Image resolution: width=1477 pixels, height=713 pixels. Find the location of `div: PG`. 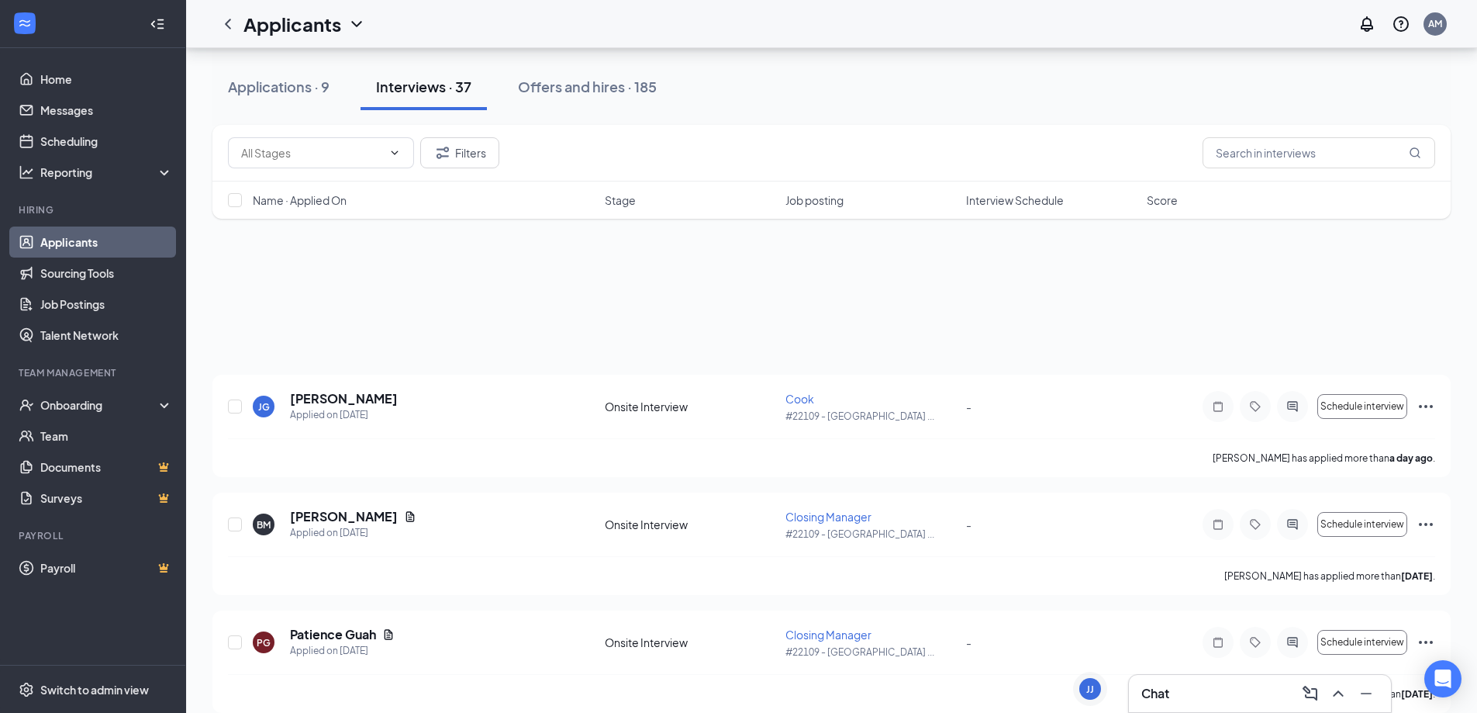

div: PG is located at coordinates (264, 642).